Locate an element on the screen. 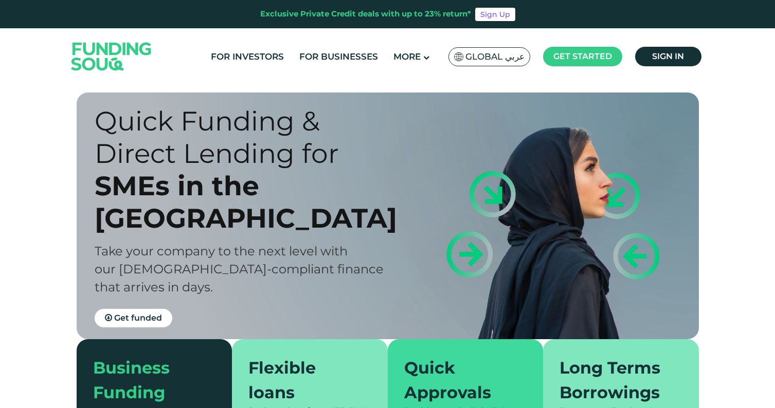  div: Quick Approvals is located at coordinates (459, 380).